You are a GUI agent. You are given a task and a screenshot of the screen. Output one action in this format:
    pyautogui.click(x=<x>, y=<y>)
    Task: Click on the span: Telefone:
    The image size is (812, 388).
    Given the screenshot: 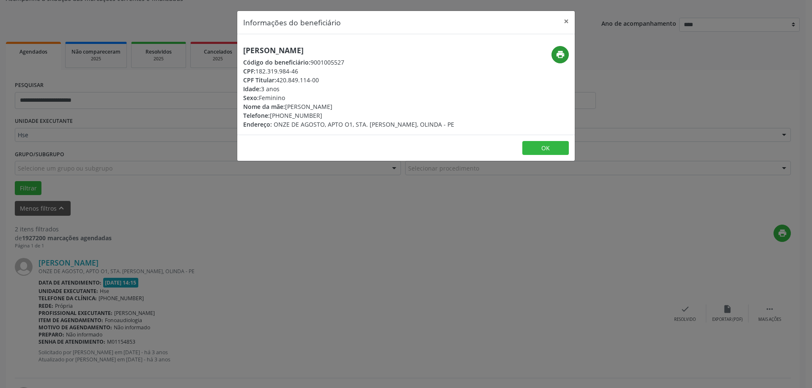 What is the action you would take?
    pyautogui.click(x=256, y=115)
    